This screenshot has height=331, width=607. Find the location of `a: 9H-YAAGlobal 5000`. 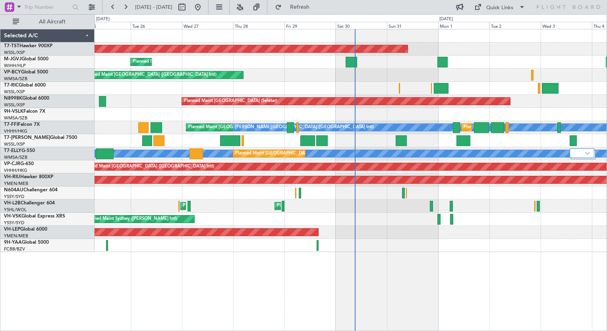

a: 9H-YAAGlobal 5000 is located at coordinates (26, 243).